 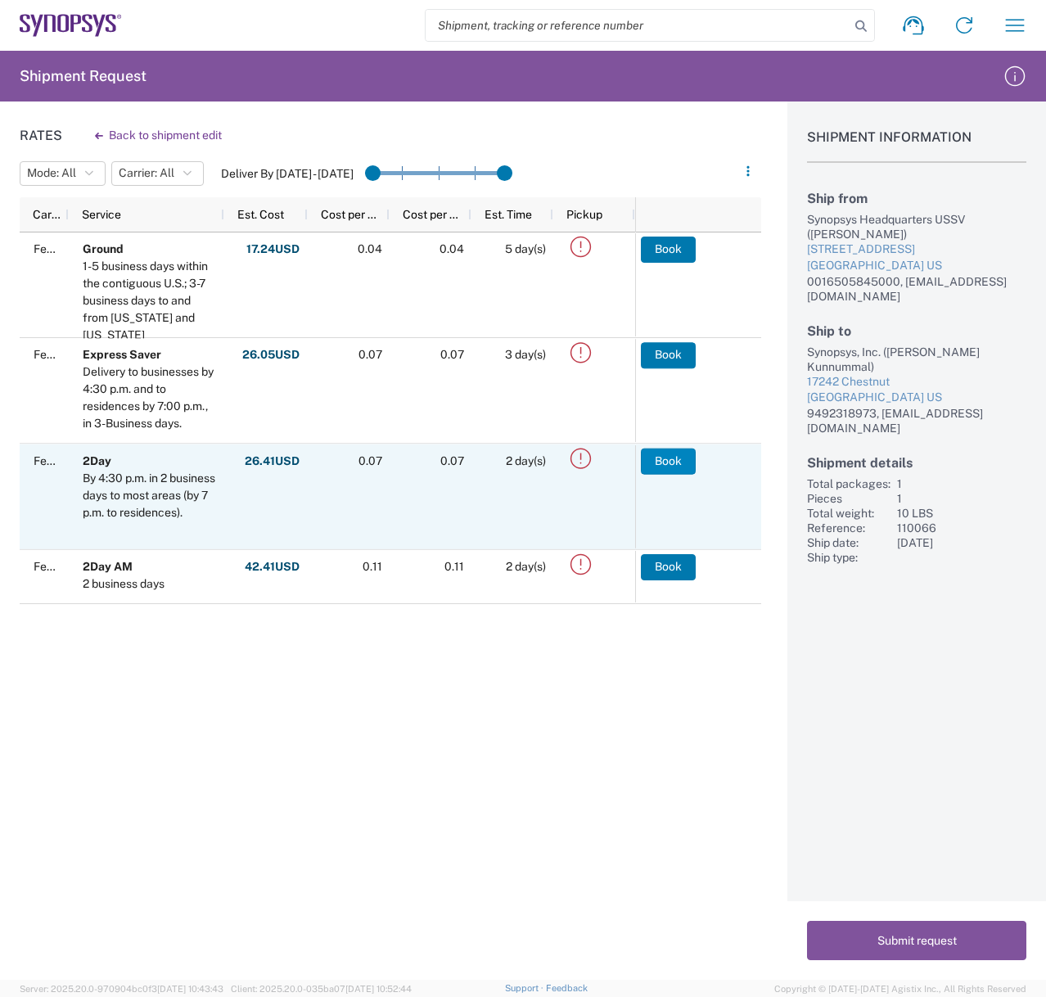 I want to click on button: Submit request, so click(x=916, y=940).